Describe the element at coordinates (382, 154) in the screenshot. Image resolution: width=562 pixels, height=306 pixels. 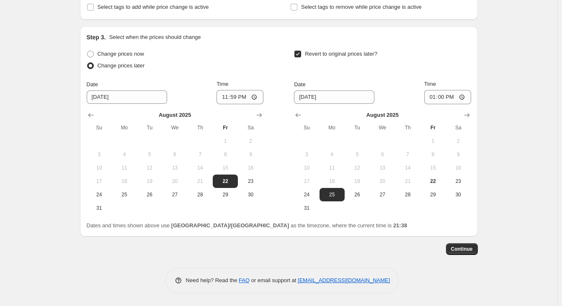
I see `span: 6` at that location.